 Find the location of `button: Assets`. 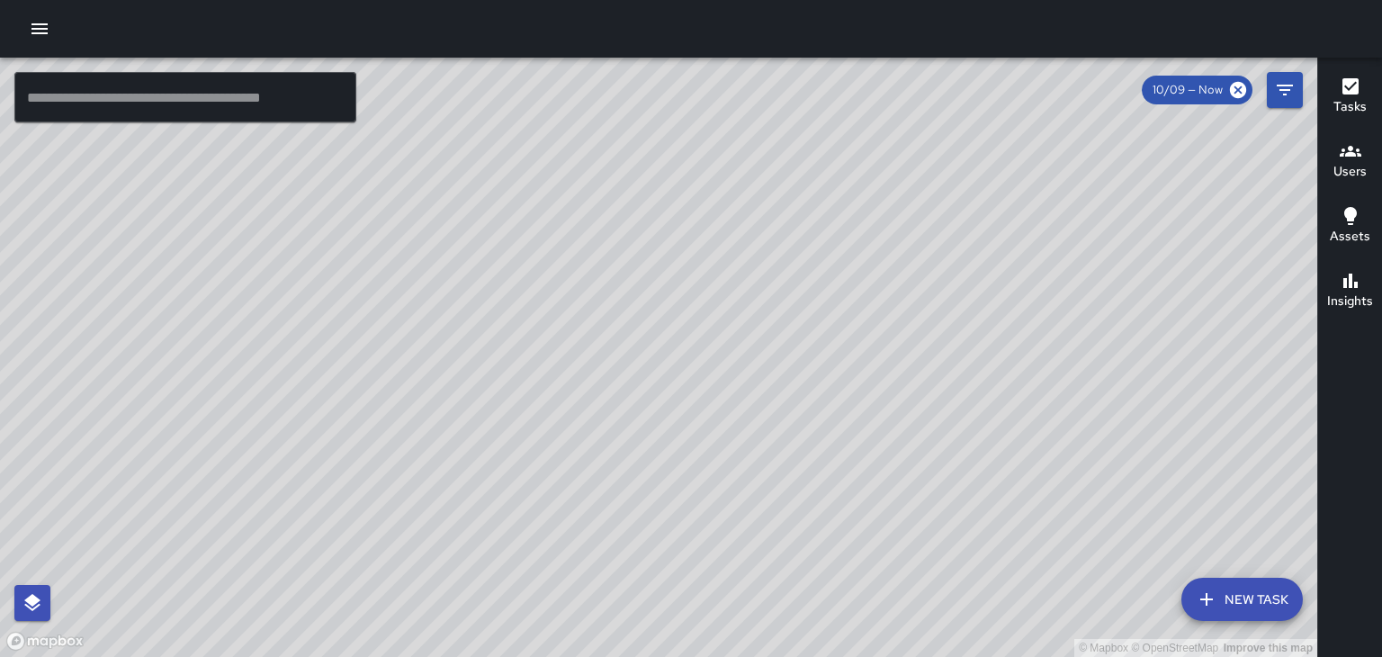

button: Assets is located at coordinates (1350, 227).